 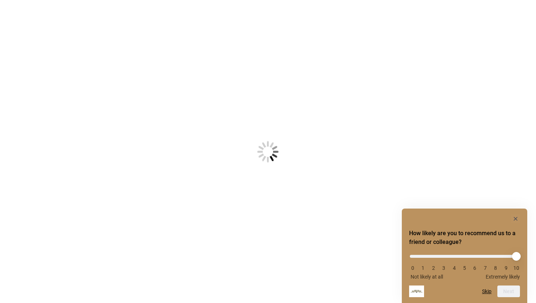 I want to click on li: 7, so click(x=485, y=268).